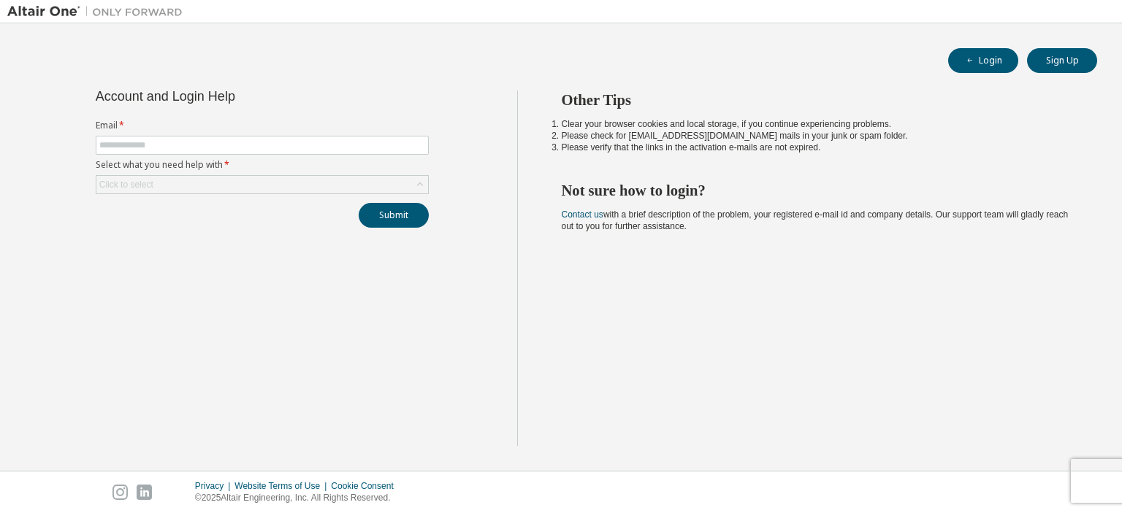 The height and width of the screenshot is (513, 1122). What do you see at coordinates (299, 498) in the screenshot?
I see `p: © 2025 Altair Engineering, Inc. All Rights Reserved.` at bounding box center [299, 498].